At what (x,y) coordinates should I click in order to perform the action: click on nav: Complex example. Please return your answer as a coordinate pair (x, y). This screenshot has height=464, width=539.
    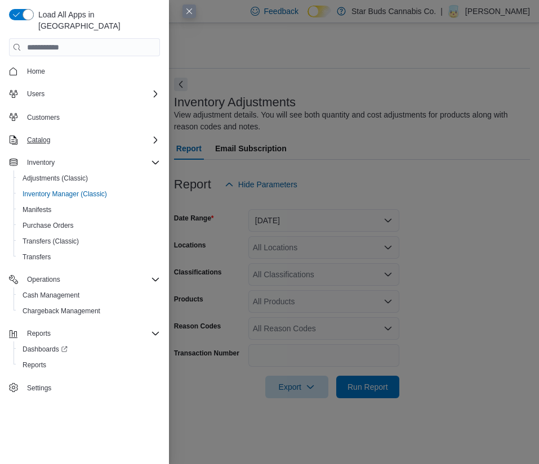
    Looking at the image, I should click on (84, 228).